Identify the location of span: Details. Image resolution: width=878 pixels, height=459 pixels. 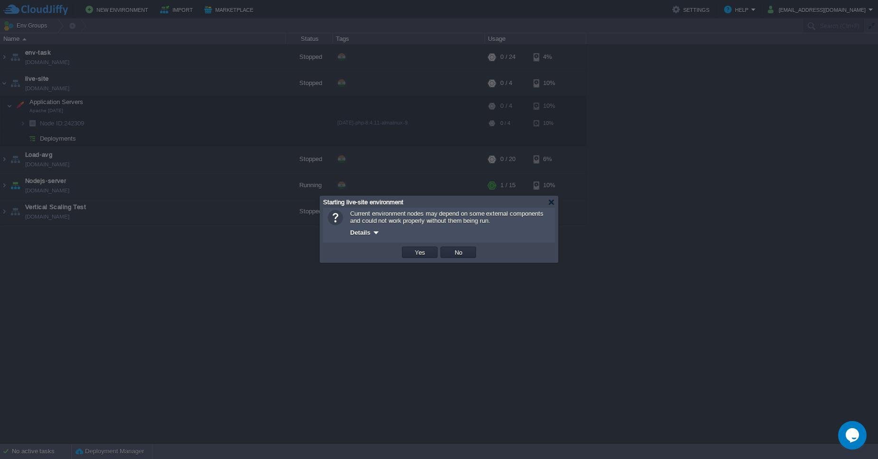
(360, 232).